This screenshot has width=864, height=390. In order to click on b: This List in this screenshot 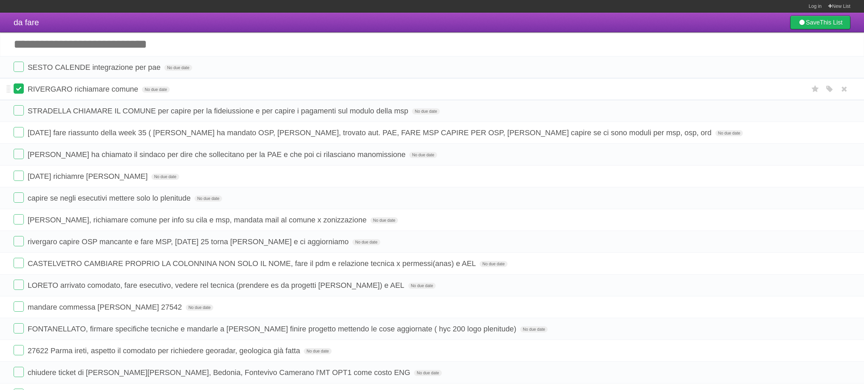, I will do `click(831, 22)`.